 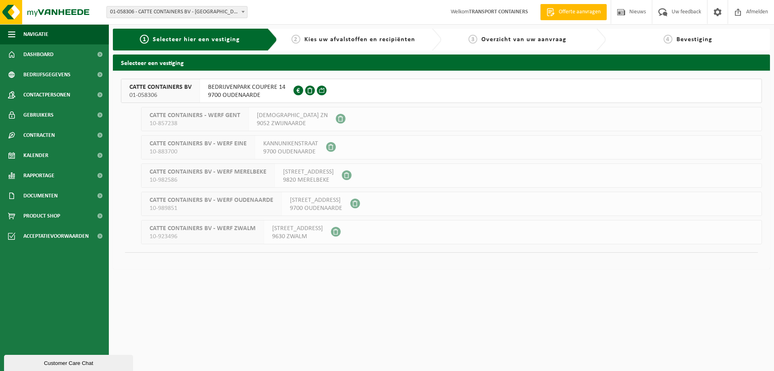 I want to click on a: Offerte aanvragen, so click(x=573, y=12).